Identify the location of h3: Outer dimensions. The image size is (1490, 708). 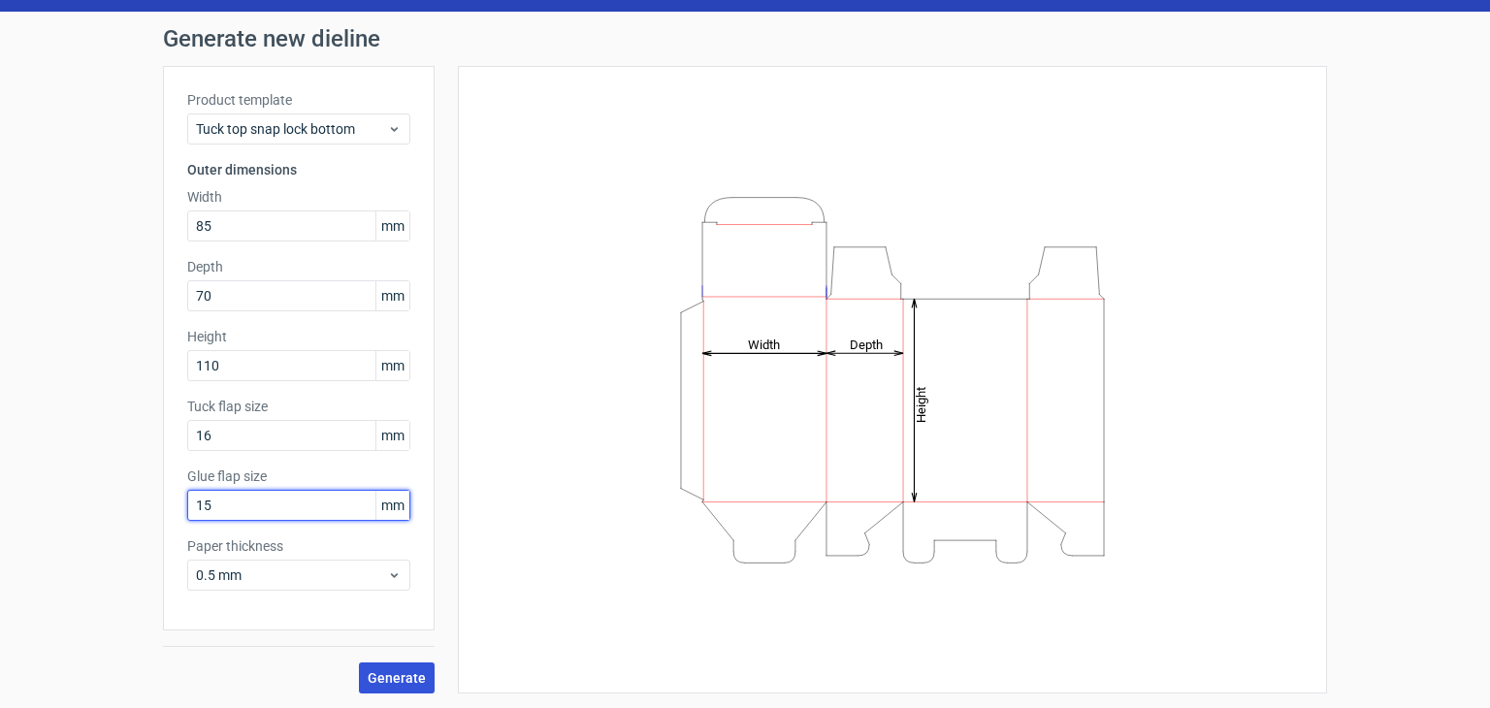
(299, 170).